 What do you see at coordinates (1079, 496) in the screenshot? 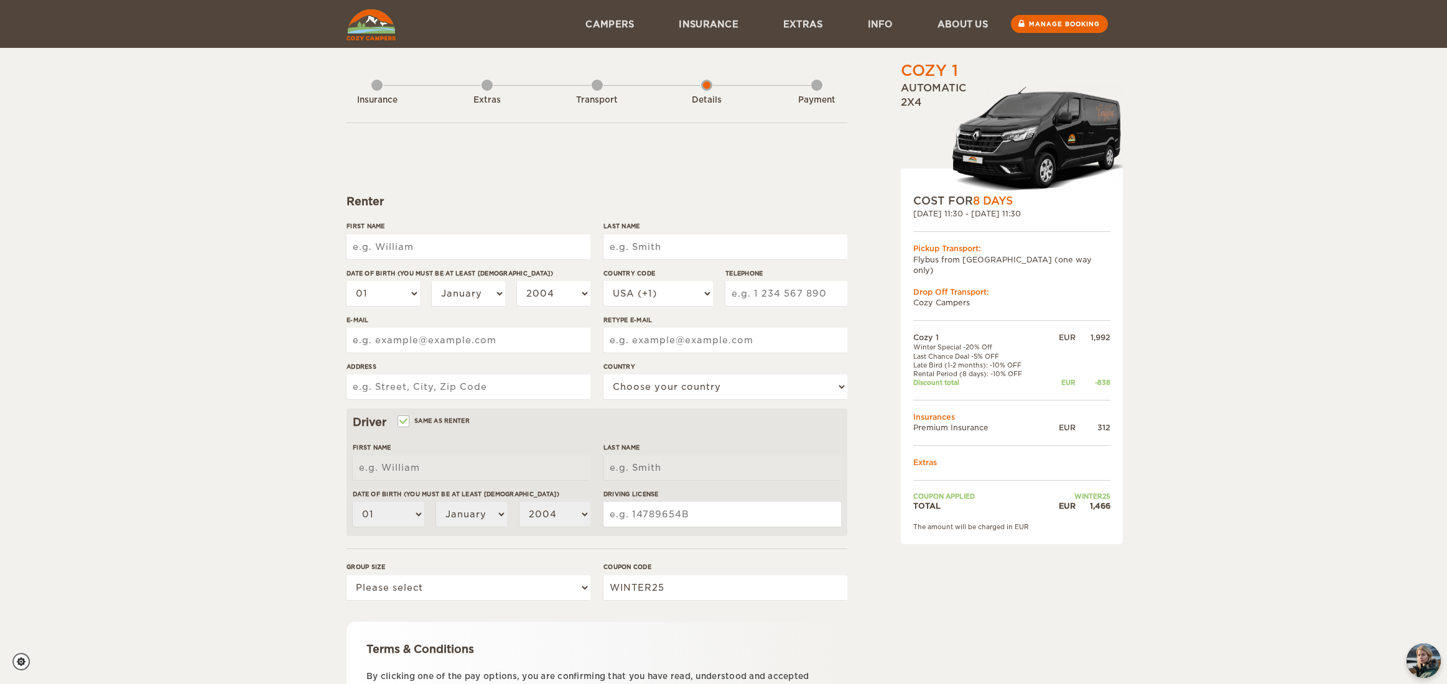
I see `td: WINTER25` at bounding box center [1079, 496].